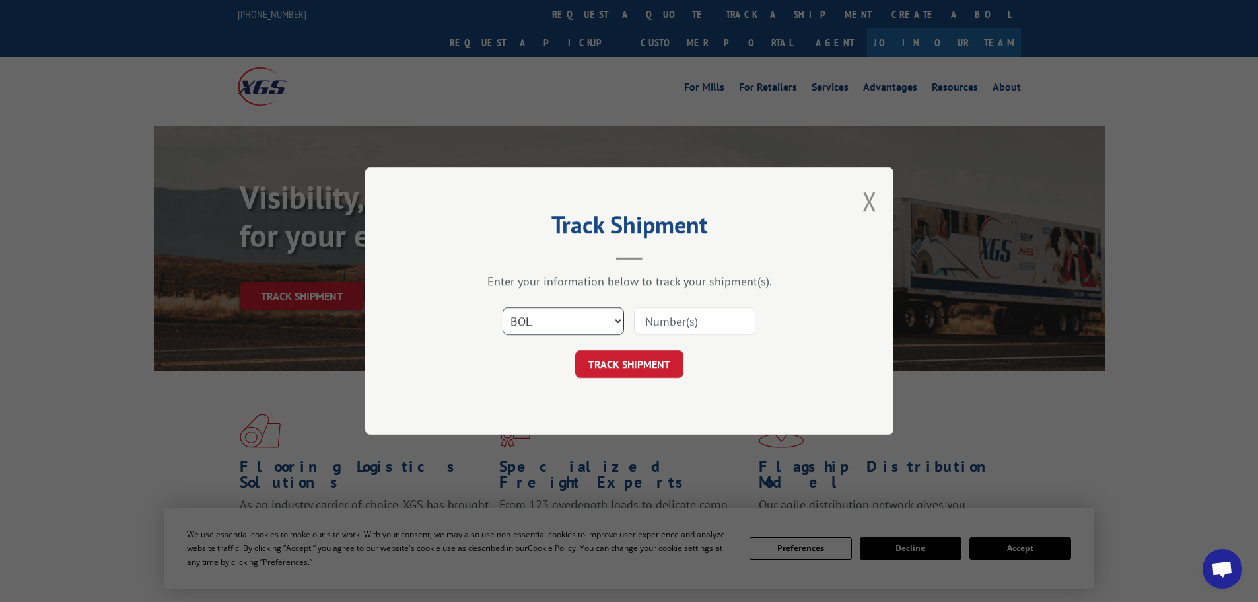 The image size is (1258, 602). I want to click on a: Open chat, so click(1222, 569).